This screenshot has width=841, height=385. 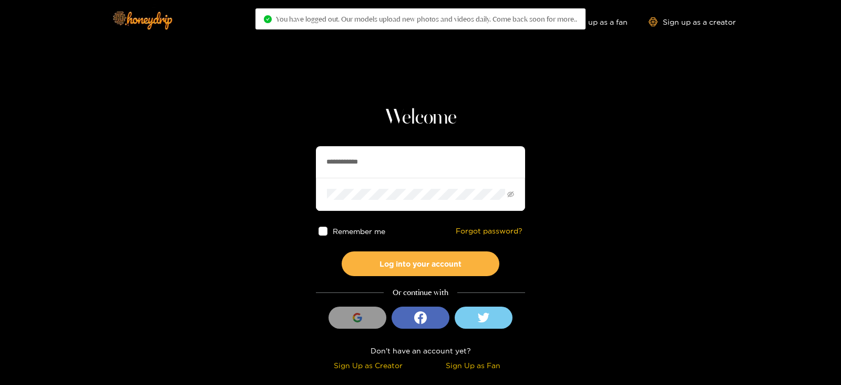 What do you see at coordinates (420, 263) in the screenshot?
I see `button: Log into your account` at bounding box center [420, 263].